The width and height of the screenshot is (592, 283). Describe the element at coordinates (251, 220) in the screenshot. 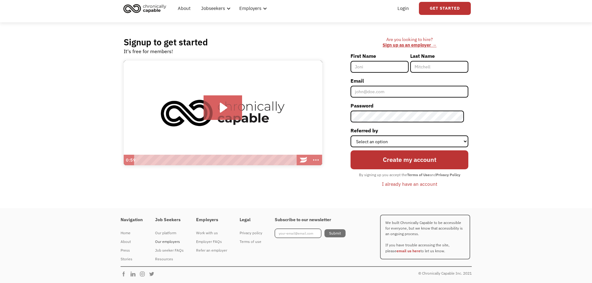

I see `h4: Legal` at that location.